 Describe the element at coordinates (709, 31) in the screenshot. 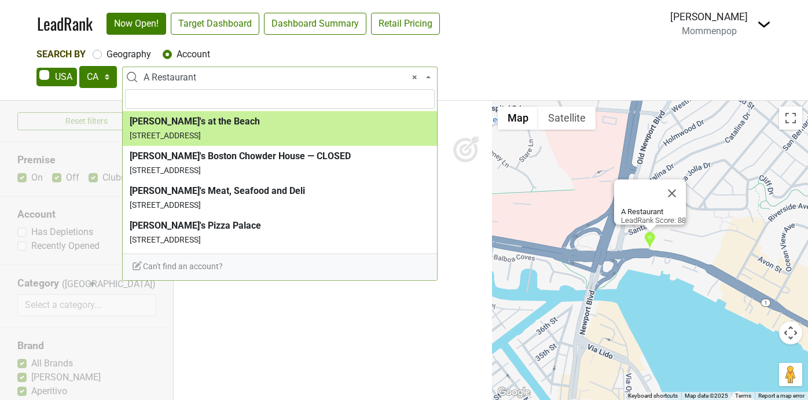

I see `span: Mommenpop` at that location.